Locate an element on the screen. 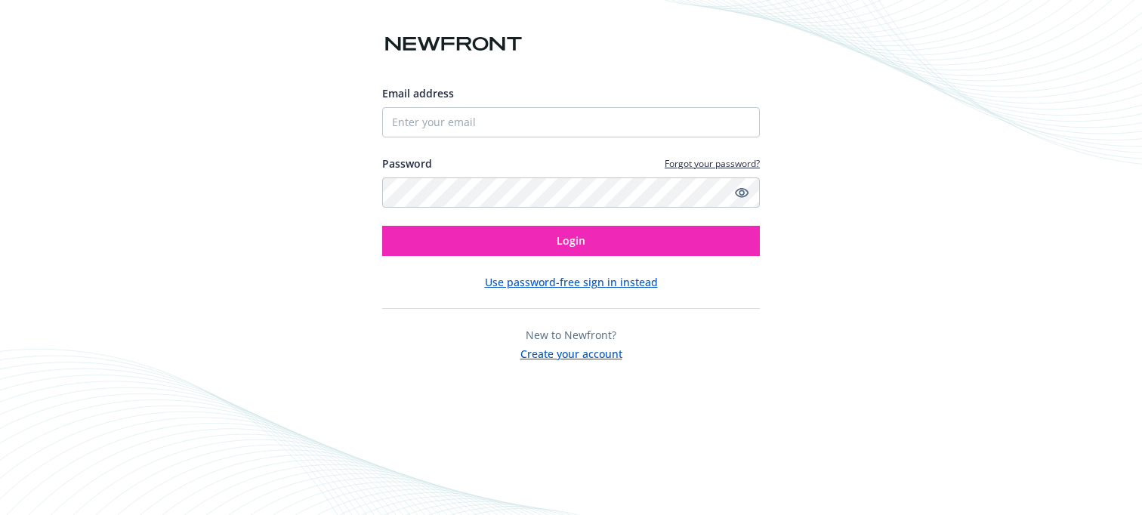 Image resolution: width=1142 pixels, height=515 pixels. input: Enter your email is located at coordinates (571, 122).